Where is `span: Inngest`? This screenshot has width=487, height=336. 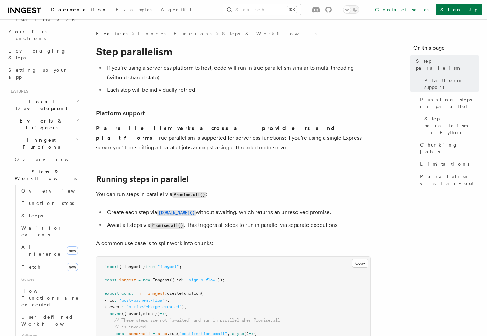 span: Inngest is located at coordinates (161, 280).